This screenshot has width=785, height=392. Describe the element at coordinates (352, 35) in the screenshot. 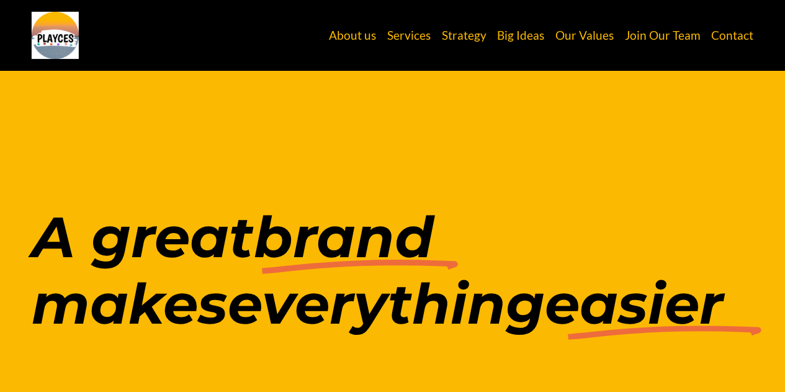

I see `a: About us` at that location.